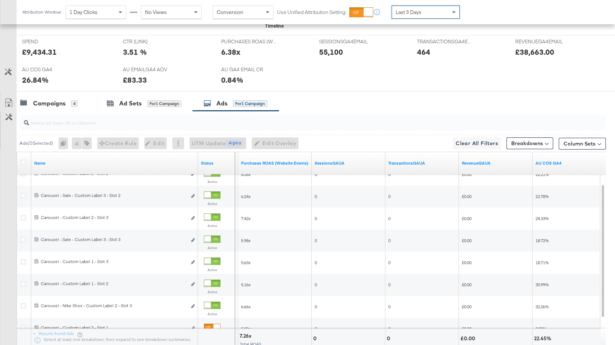 The height and width of the screenshot is (345, 615). Describe the element at coordinates (114, 306) in the screenshot. I see `div: Carousel - Nike Shox - Custom Label 2 - Slot 3` at that location.